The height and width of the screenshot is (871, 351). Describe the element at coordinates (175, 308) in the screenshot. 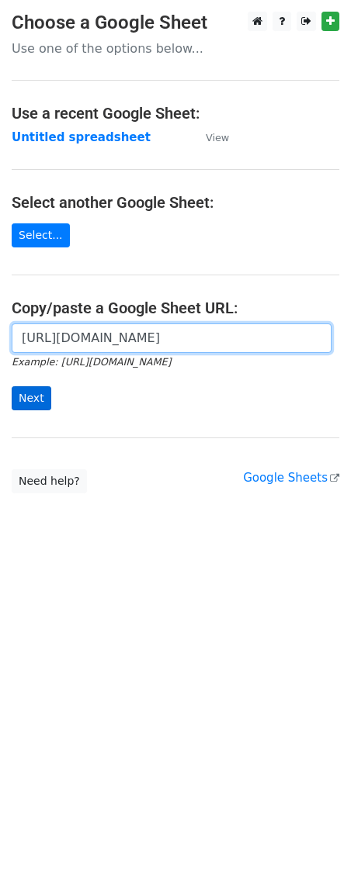

I see `h4: Copy/paste a Google Sheet URL:` at that location.